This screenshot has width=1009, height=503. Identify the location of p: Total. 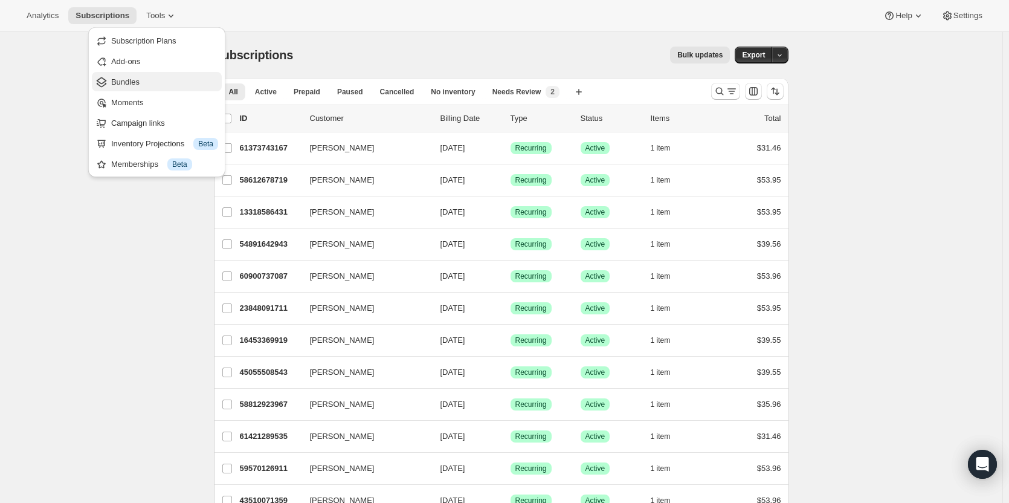
(772, 118).